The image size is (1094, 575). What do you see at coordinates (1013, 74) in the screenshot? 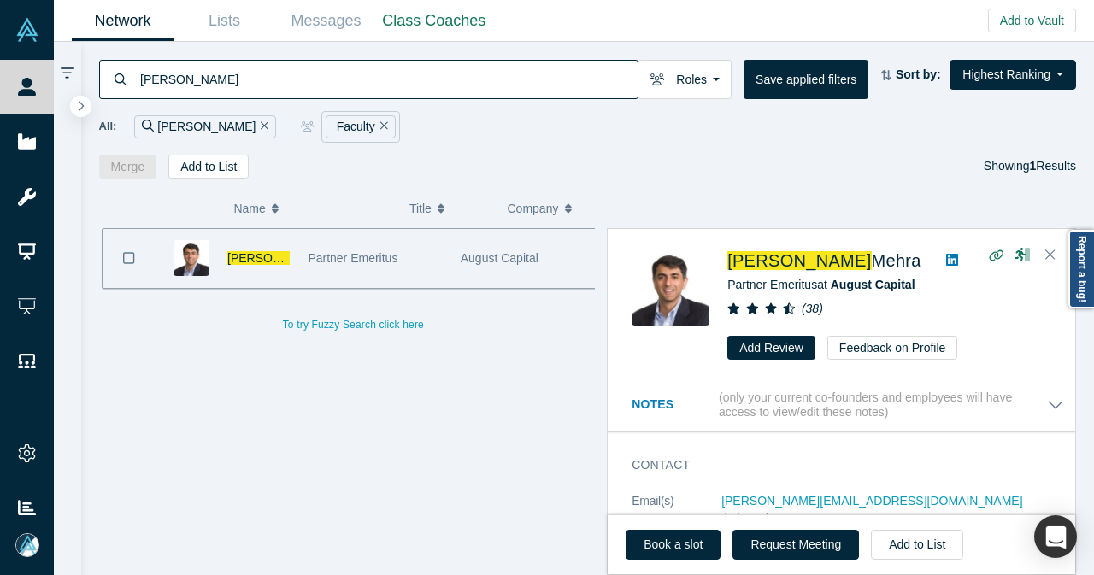
I see `button: Highest Ranking` at bounding box center [1013, 74].